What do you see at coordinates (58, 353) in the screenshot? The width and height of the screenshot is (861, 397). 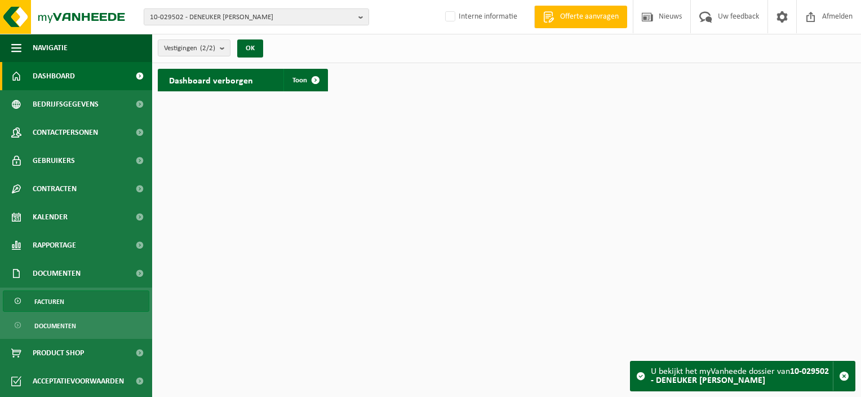 I see `span: Product Shop` at bounding box center [58, 353].